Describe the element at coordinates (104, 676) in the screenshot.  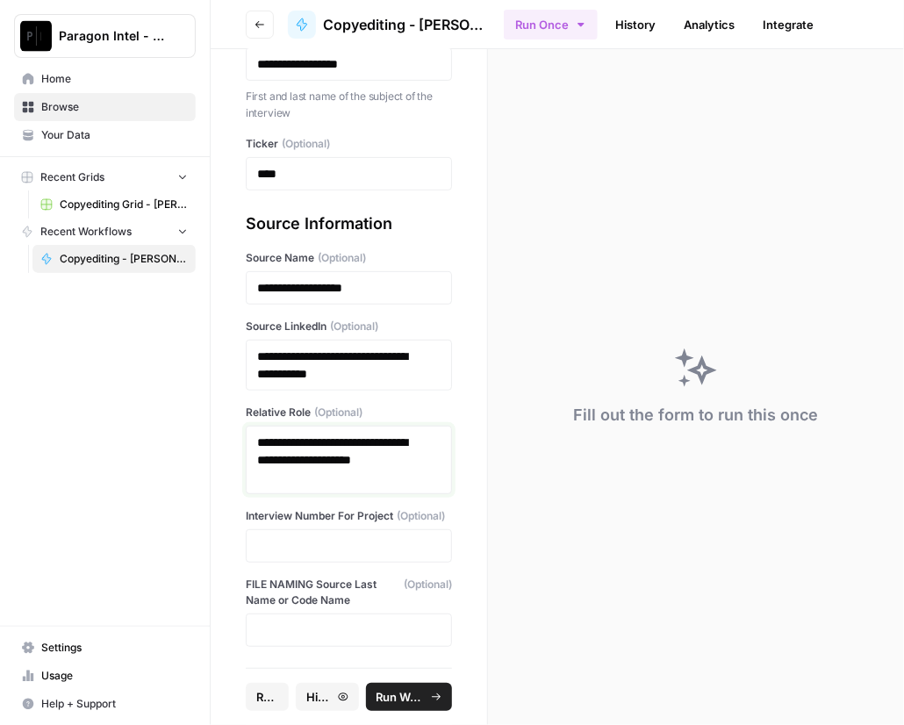
I see `a: Usage` at that location.